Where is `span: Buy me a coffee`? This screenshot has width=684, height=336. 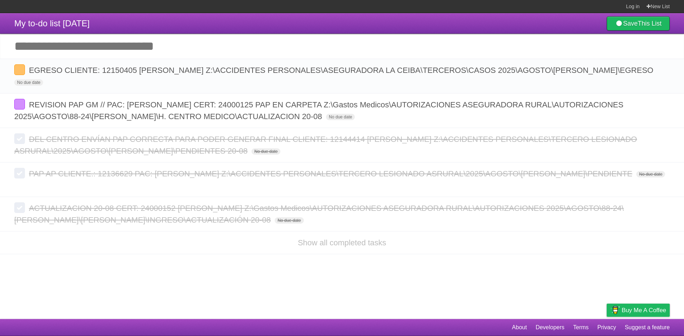
span: Buy me a coffee is located at coordinates (643, 310).